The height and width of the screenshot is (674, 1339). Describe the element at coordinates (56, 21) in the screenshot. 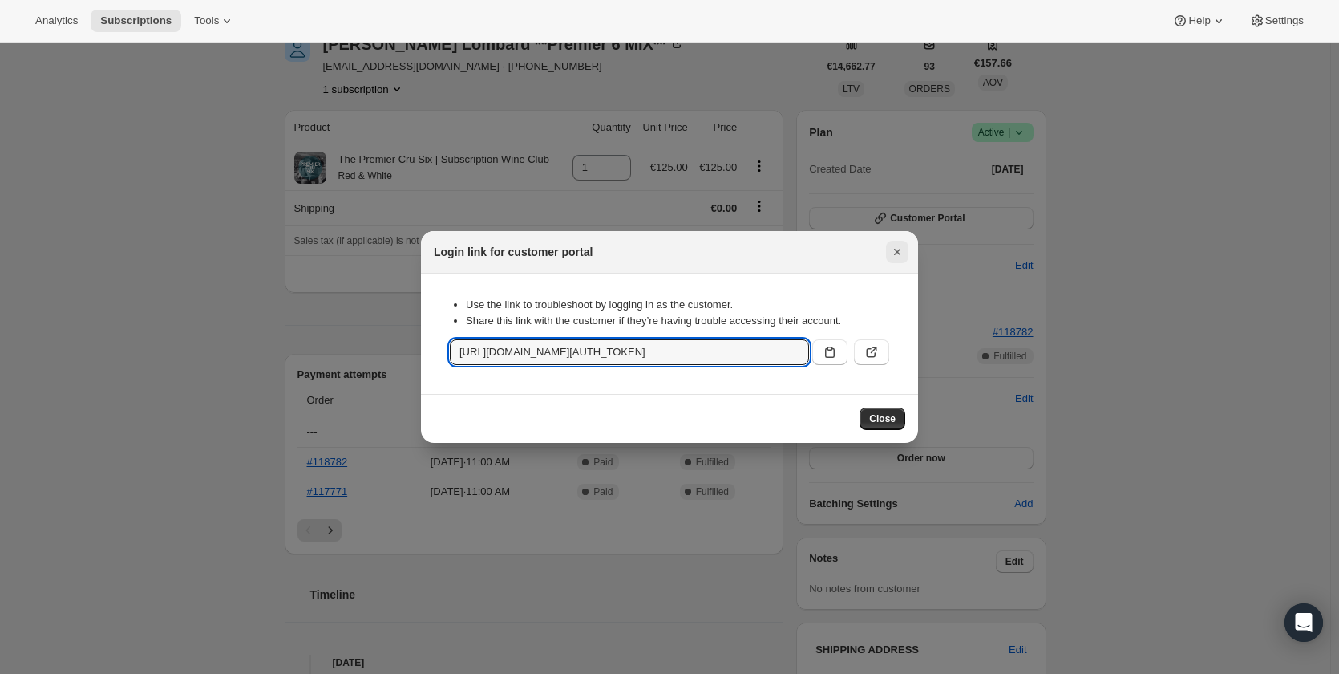

I see `button: Analytics` at that location.